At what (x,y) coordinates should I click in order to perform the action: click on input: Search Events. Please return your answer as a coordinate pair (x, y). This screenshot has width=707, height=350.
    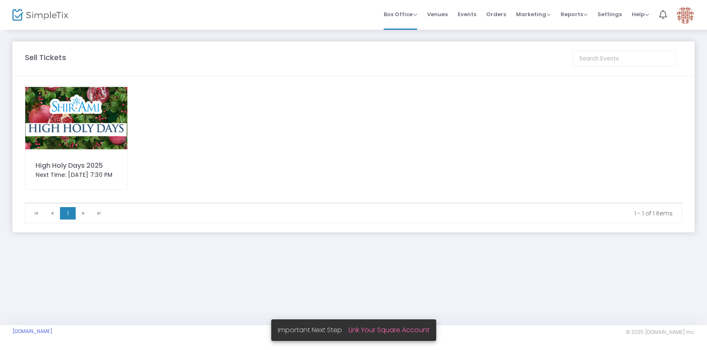
    Looking at the image, I should click on (625, 58).